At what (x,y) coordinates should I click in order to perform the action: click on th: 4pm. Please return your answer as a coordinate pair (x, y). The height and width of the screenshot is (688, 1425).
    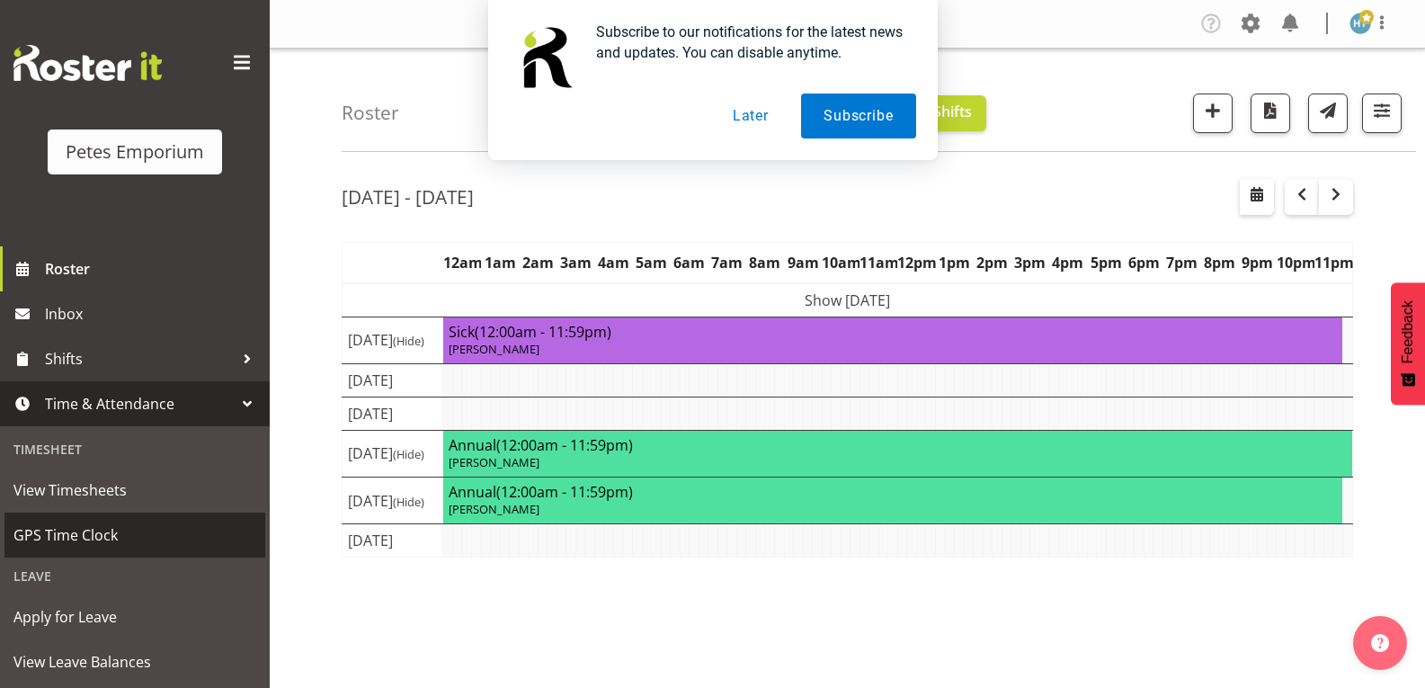
    Looking at the image, I should click on (1068, 262).